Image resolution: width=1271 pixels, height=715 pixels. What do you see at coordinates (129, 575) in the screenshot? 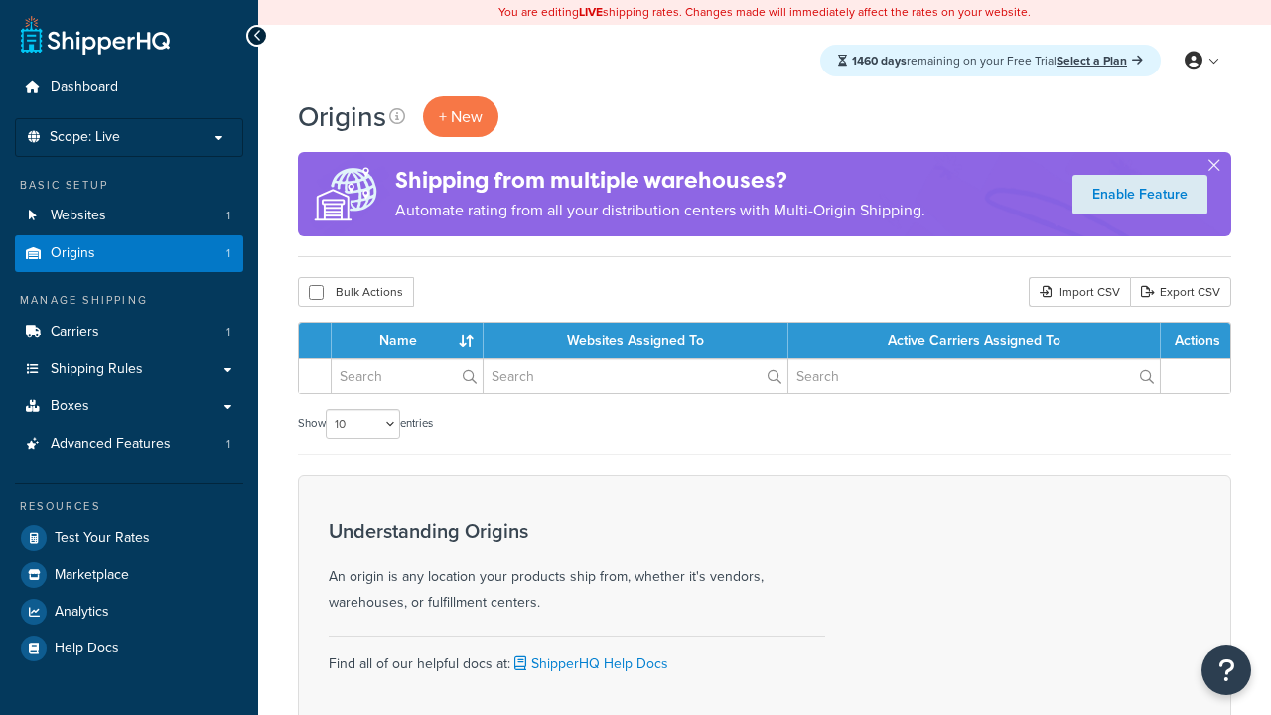
I see `li: Marketplace` at bounding box center [129, 575].